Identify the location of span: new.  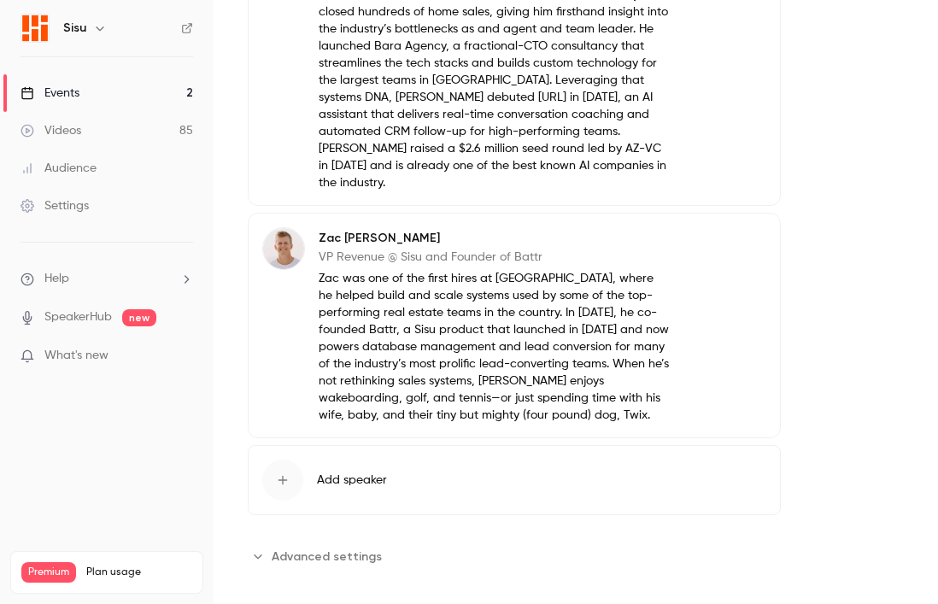
(139, 318).